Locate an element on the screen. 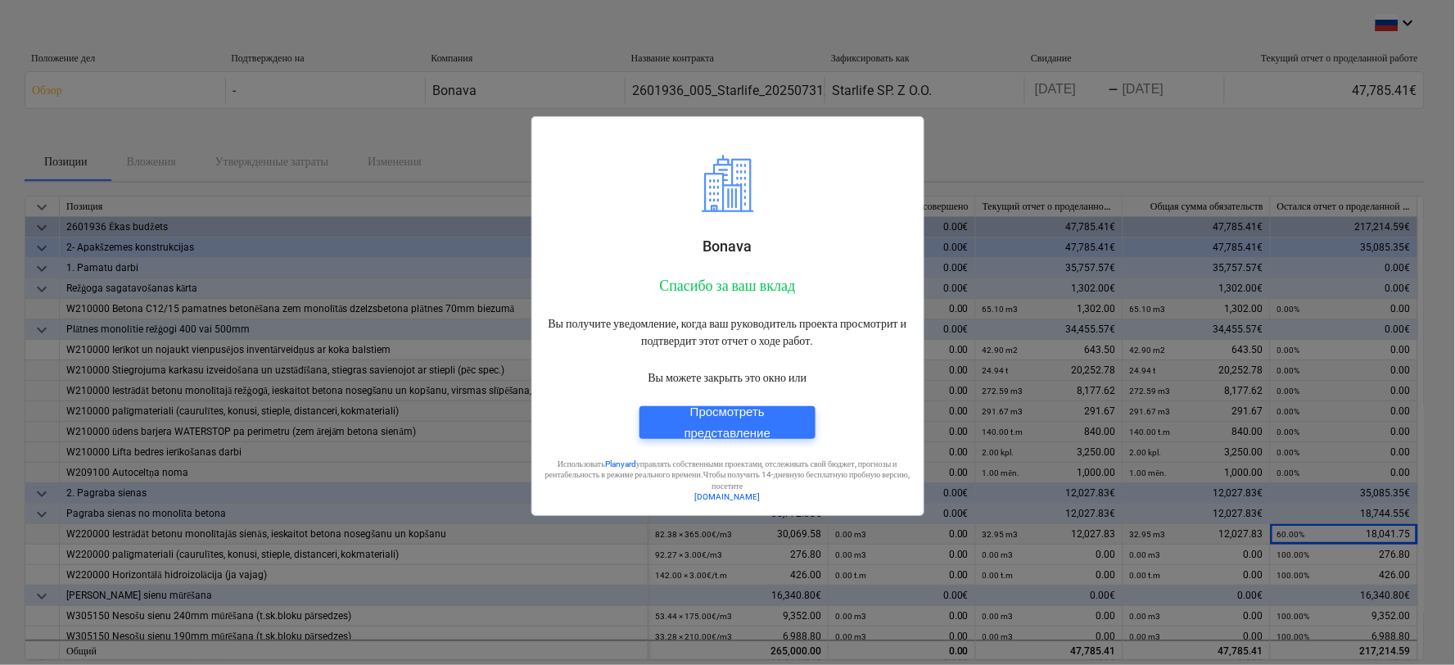 This screenshot has width=1455, height=665. p: Спасибо за ваш вклад is located at coordinates (728, 286).